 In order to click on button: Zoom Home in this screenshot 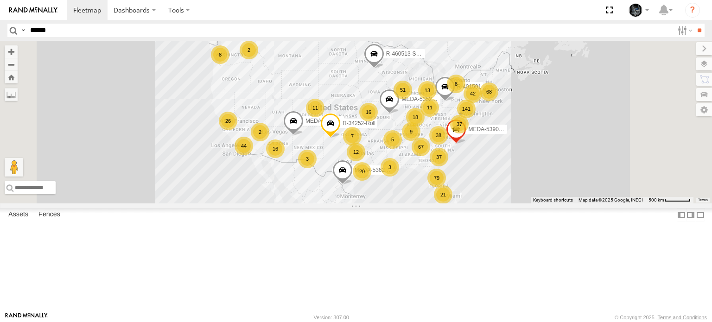, I will do `click(11, 77)`.